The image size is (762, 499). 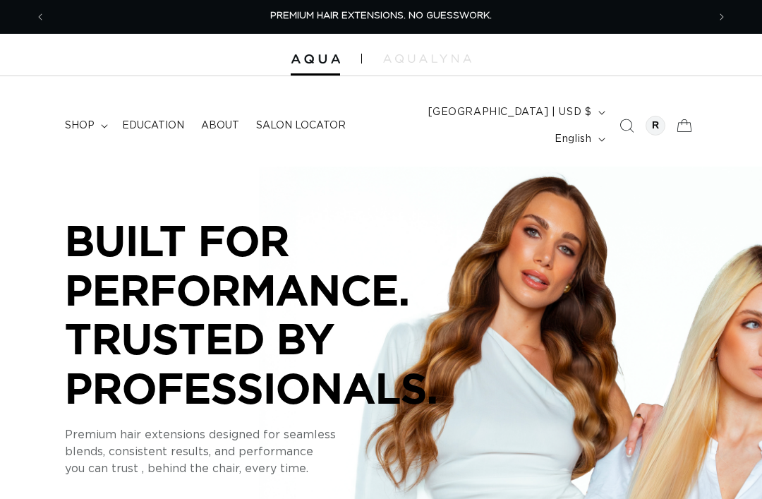 What do you see at coordinates (153, 126) in the screenshot?
I see `span: Education` at bounding box center [153, 126].